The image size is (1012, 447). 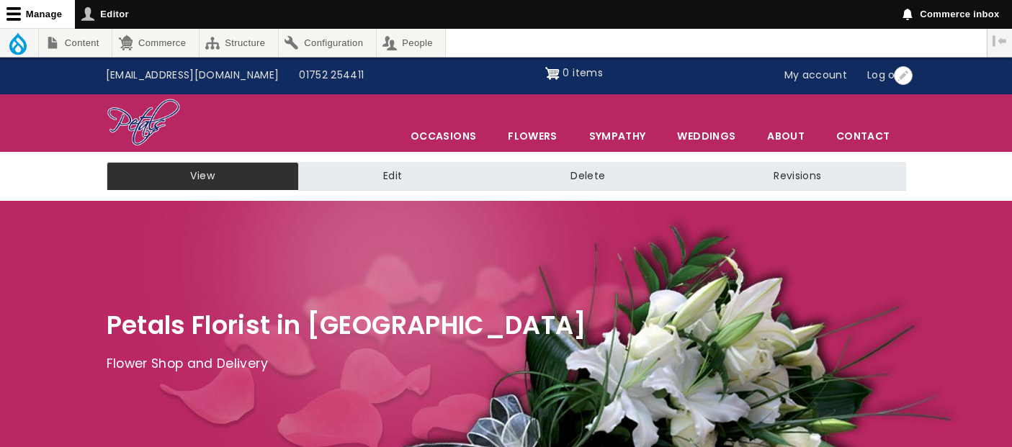 What do you see at coordinates (238, 42) in the screenshot?
I see `a: Structure` at bounding box center [238, 42].